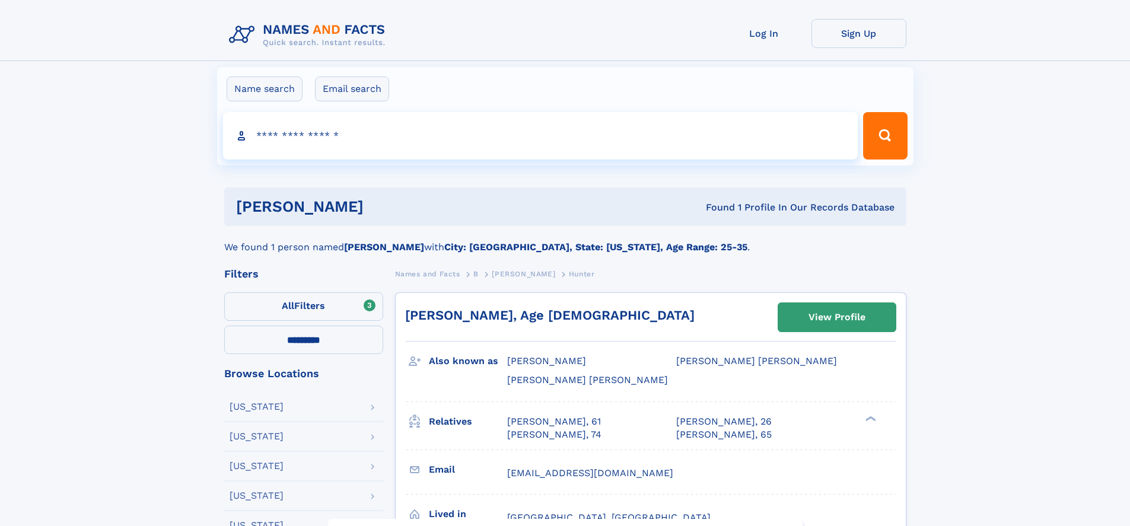 The width and height of the screenshot is (1130, 526). Describe the element at coordinates (582, 274) in the screenshot. I see `span: Hunter` at that location.